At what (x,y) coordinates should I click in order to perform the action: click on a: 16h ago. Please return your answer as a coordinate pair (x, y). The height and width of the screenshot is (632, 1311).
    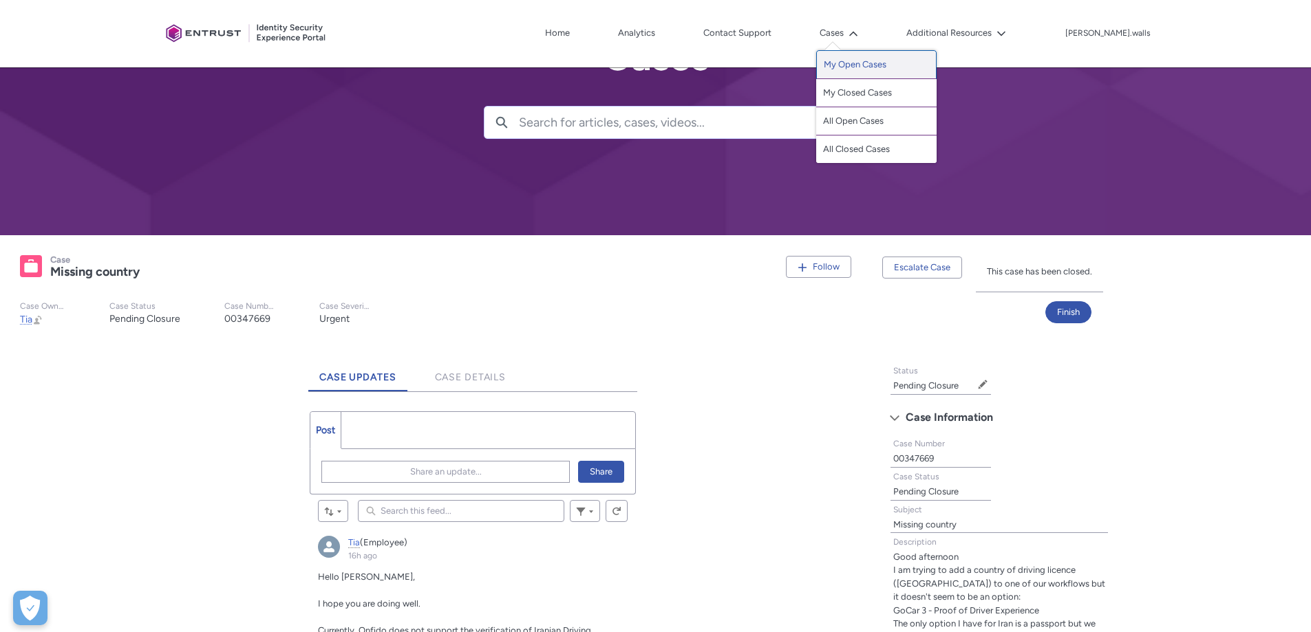
    Looking at the image, I should click on (363, 556).